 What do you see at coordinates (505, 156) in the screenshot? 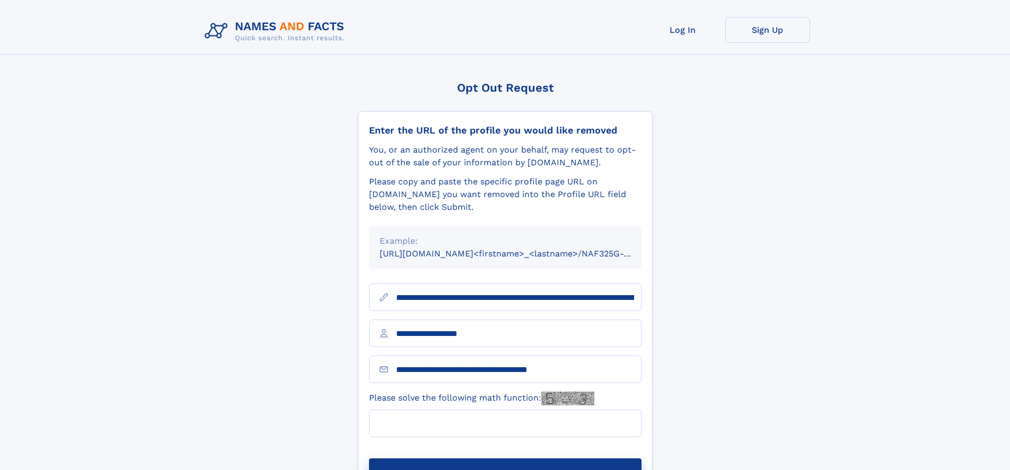
I see `div: You, or an authorized agent on your behalf, may request to opt-out of the sale of your informatio...` at bounding box center [505, 156].